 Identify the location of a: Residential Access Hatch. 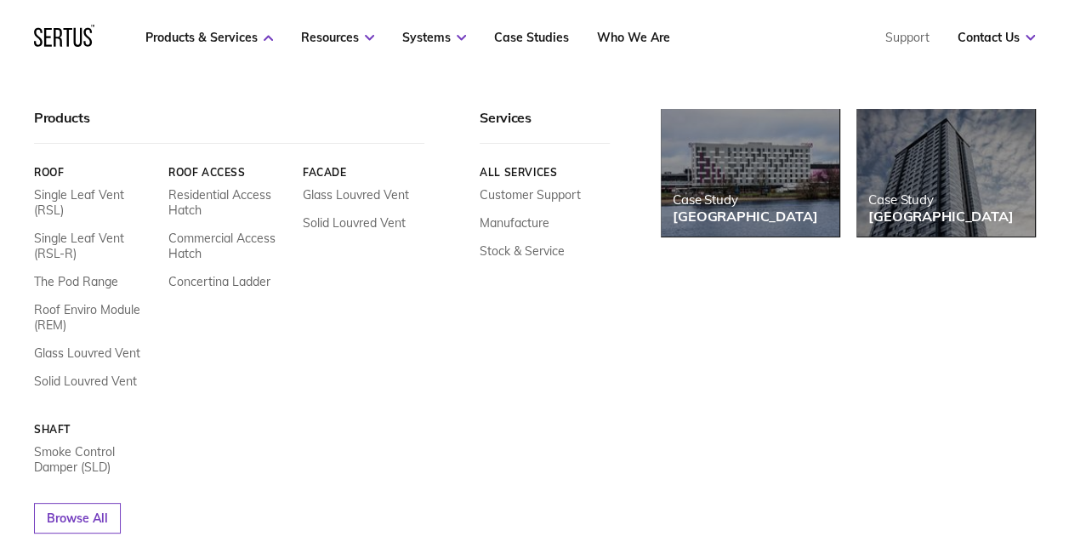
(229, 202).